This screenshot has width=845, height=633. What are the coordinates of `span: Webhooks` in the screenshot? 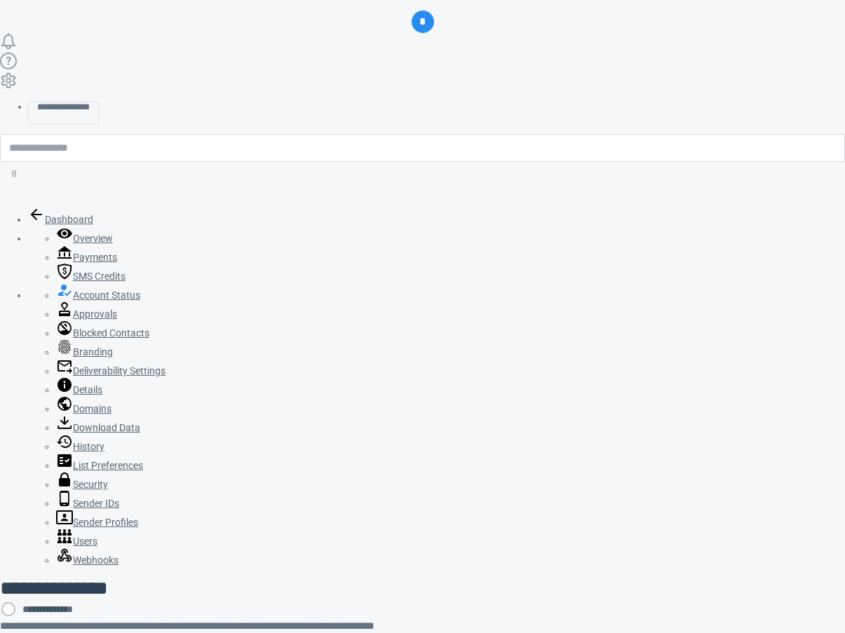 It's located at (95, 560).